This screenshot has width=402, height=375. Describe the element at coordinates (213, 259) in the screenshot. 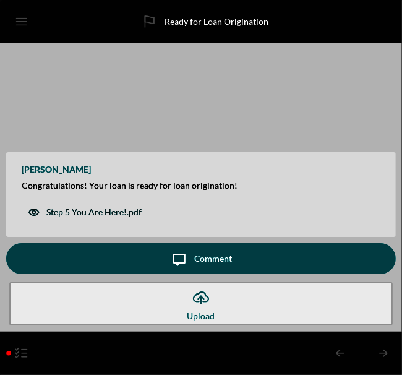

I see `div: Comment` at that location.